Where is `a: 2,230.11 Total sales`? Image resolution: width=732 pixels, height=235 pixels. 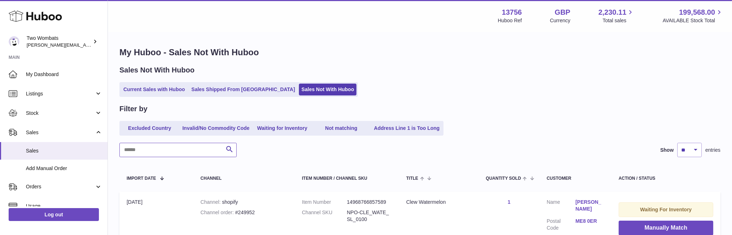
a: 2,230.11 Total sales is located at coordinates (616, 16).